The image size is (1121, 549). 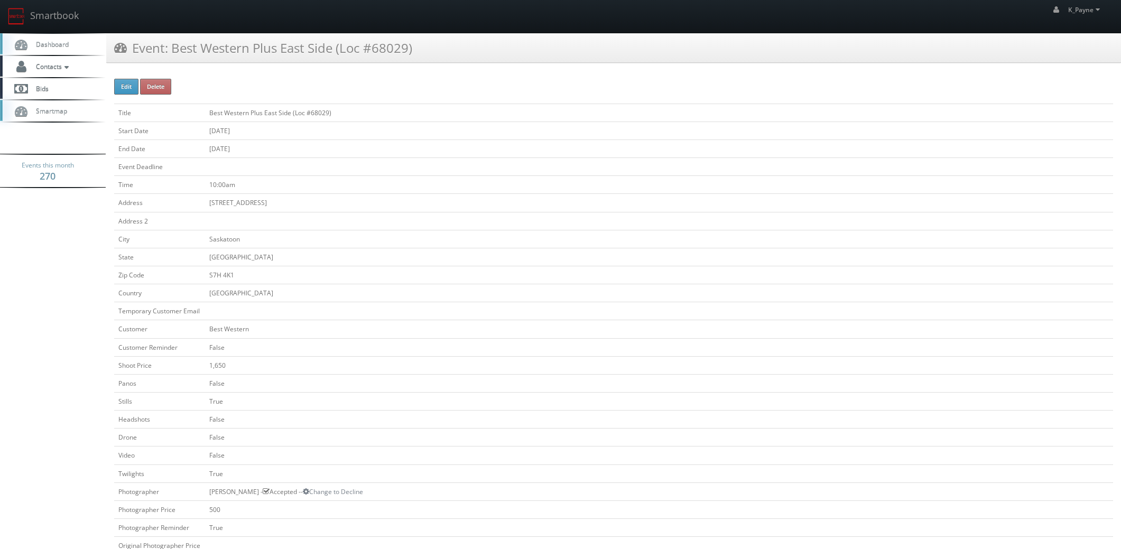 What do you see at coordinates (160, 438) in the screenshot?
I see `td: Drone` at bounding box center [160, 438].